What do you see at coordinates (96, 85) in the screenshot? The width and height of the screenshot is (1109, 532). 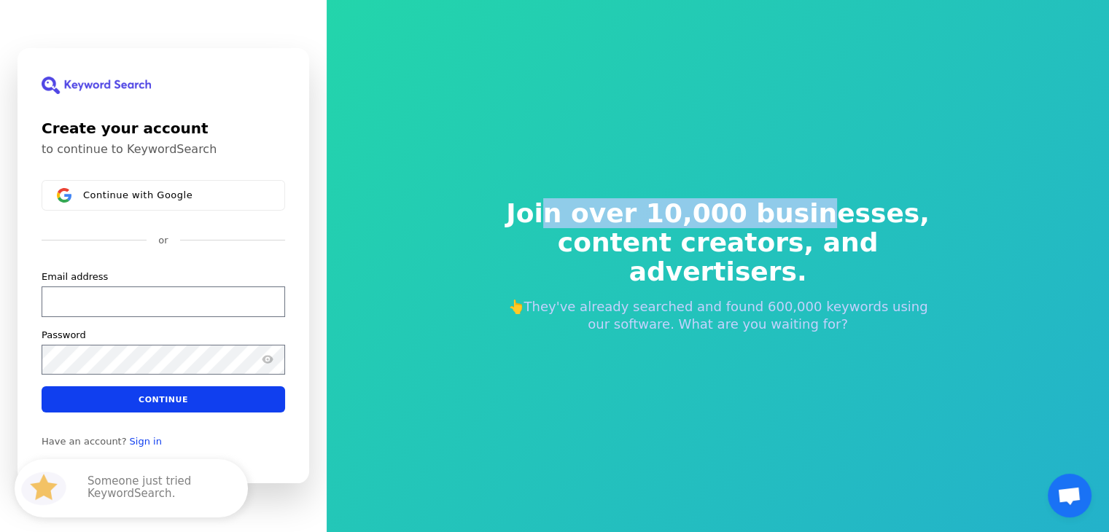 I see `img: KeywordSearch` at bounding box center [96, 85].